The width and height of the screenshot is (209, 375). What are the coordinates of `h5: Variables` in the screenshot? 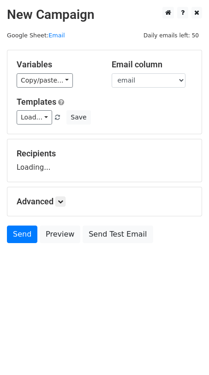 It's located at (57, 65).